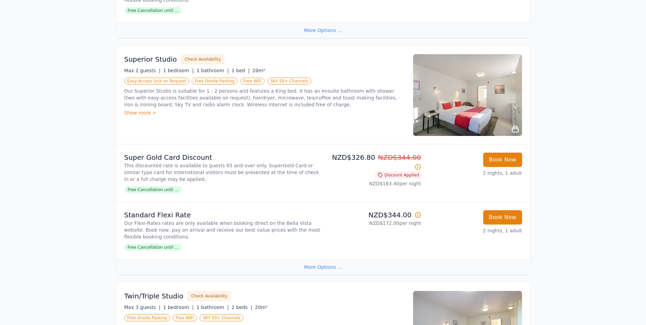 The image size is (646, 325). Describe the element at coordinates (142, 307) in the screenshot. I see `span: Max 3 guests |` at that location.